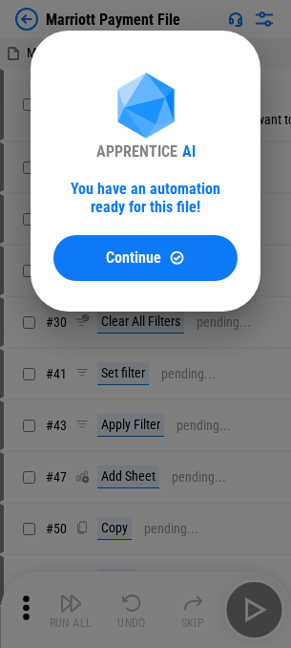  What do you see at coordinates (137, 151) in the screenshot?
I see `div: APPRENTICE` at bounding box center [137, 151].